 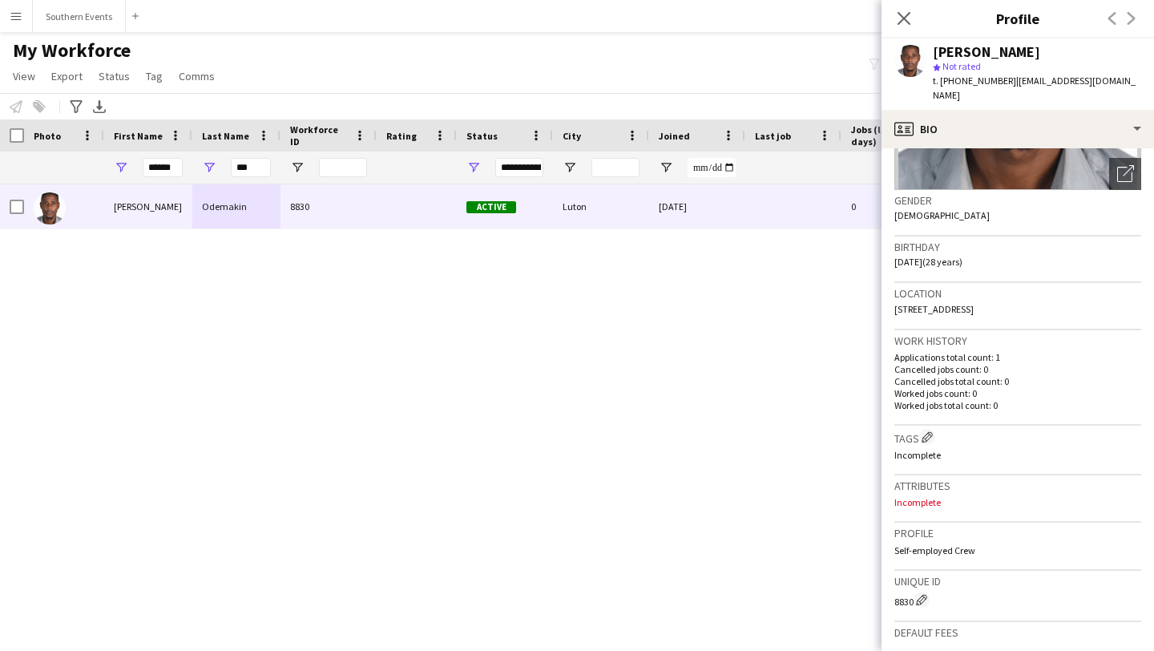 What do you see at coordinates (225, 135) in the screenshot?
I see `span: Last Name` at bounding box center [225, 135].